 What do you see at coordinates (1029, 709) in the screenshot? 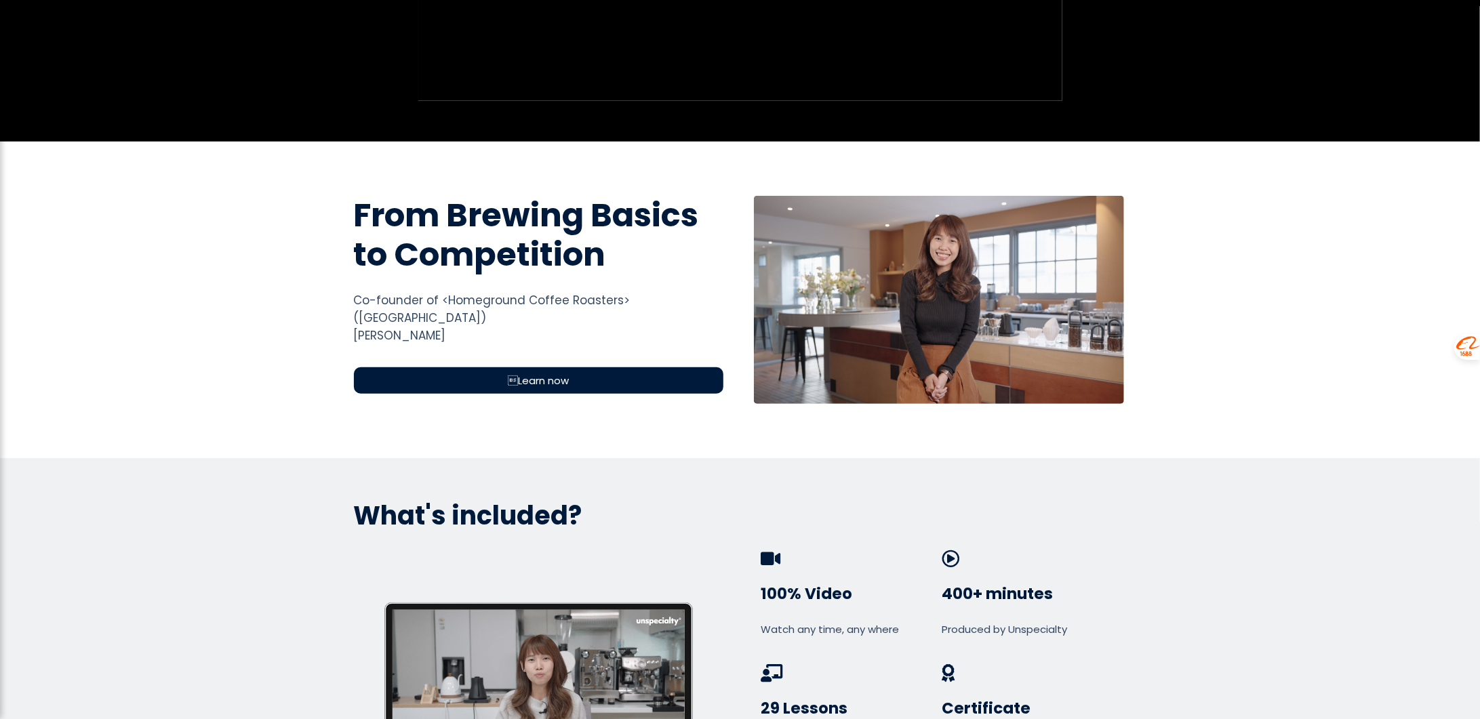
I see `h3: Certificate` at bounding box center [1029, 709].